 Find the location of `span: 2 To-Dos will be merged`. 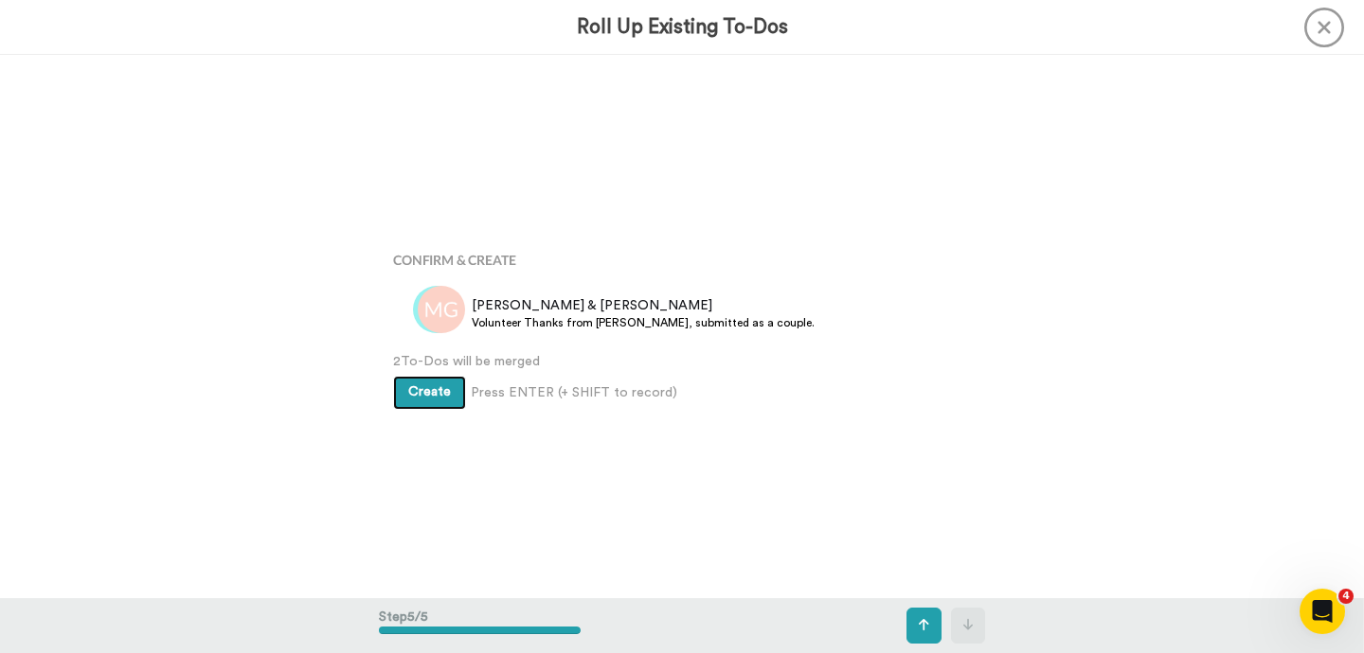

span: 2 To-Dos will be merged is located at coordinates (682, 362).